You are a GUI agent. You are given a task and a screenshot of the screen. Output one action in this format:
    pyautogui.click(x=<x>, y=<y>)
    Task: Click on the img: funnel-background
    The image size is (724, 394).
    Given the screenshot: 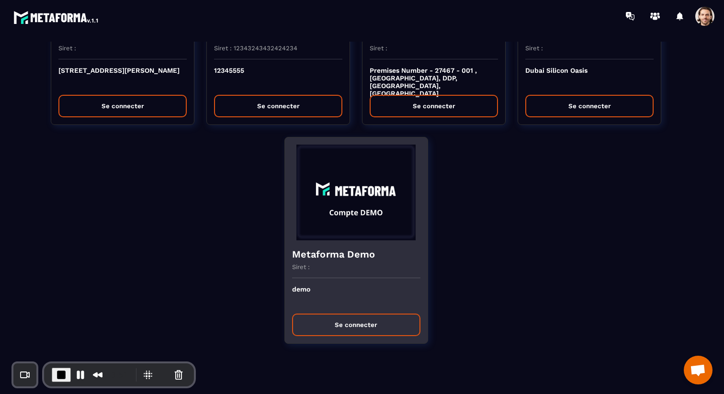 What is the action you would take?
    pyautogui.click(x=356, y=192)
    